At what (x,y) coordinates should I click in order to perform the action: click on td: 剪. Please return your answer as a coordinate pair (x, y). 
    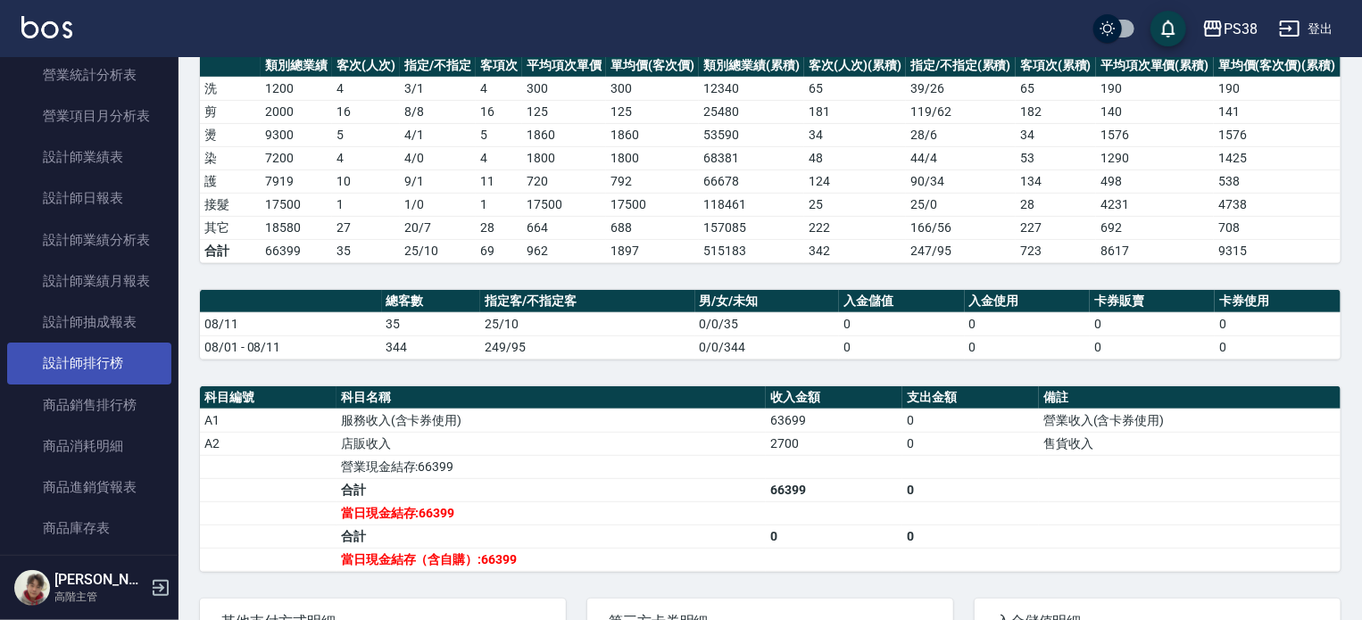
    Looking at the image, I should click on (230, 112).